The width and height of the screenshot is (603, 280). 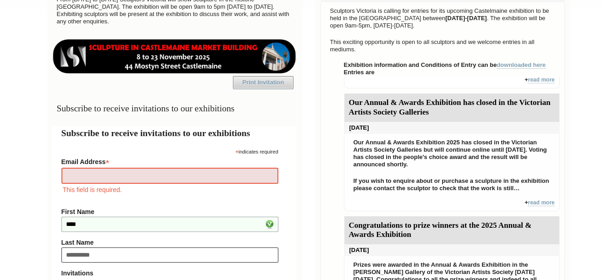 What do you see at coordinates (452, 231) in the screenshot?
I see `div: Congratulations to prize winners at the 2025 Annual & Awards Exhibition` at bounding box center [452, 231].